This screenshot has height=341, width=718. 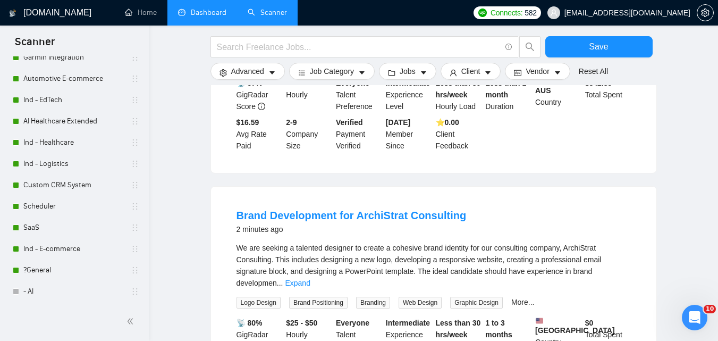 I want to click on div: Payment Verified, so click(x=359, y=134).